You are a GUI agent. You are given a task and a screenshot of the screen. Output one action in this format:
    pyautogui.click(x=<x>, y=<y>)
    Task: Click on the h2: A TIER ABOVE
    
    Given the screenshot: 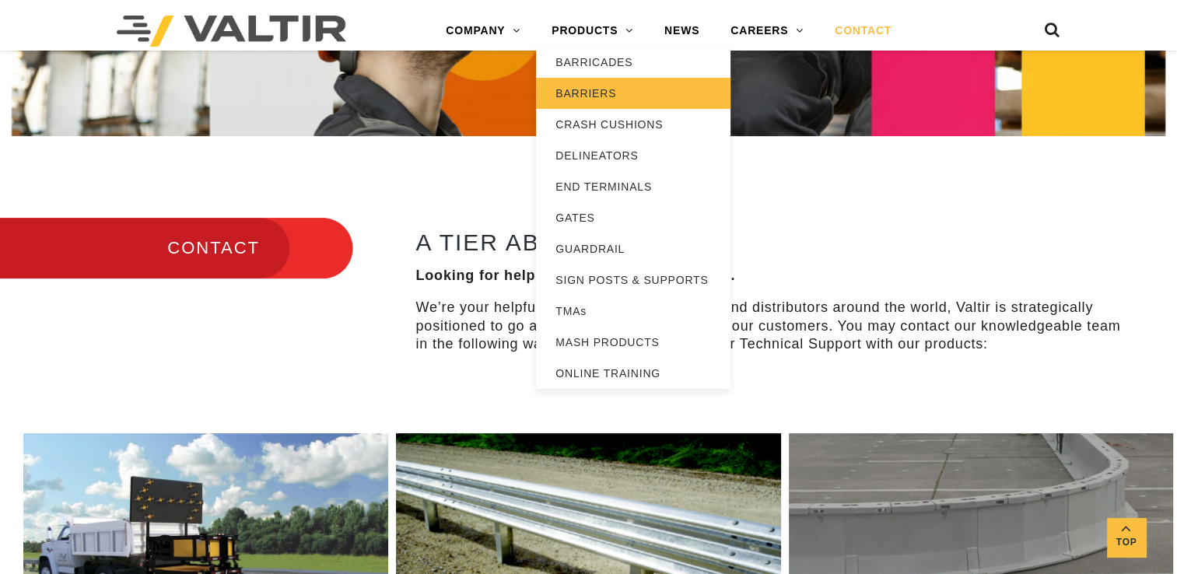 What is the action you would take?
    pyautogui.click(x=775, y=242)
    